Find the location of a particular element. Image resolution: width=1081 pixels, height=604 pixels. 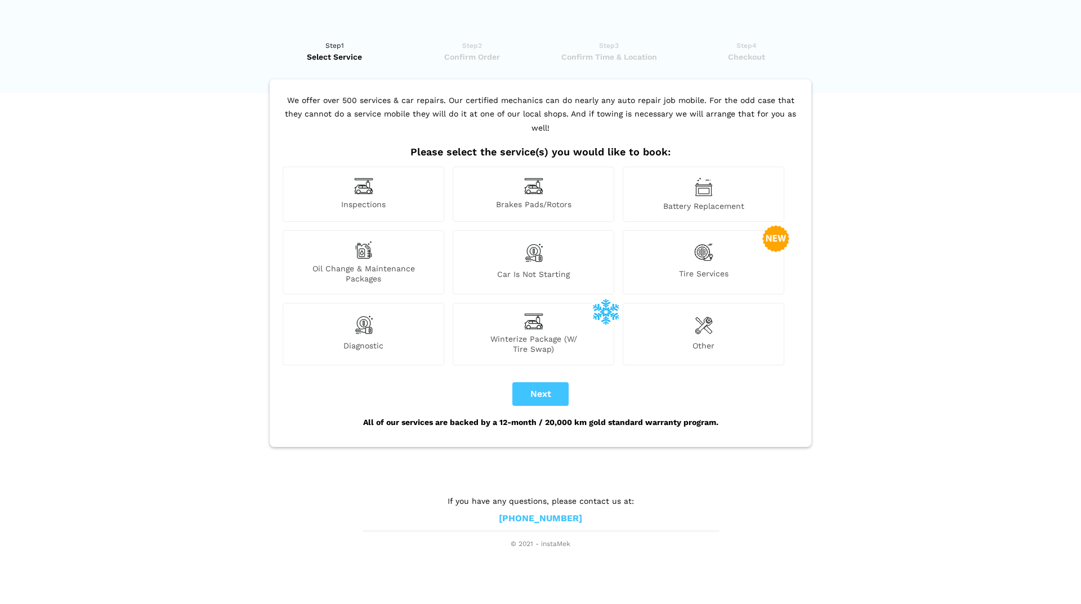

span: Winterize Package (W/ Tire Swap) is located at coordinates (533, 344).